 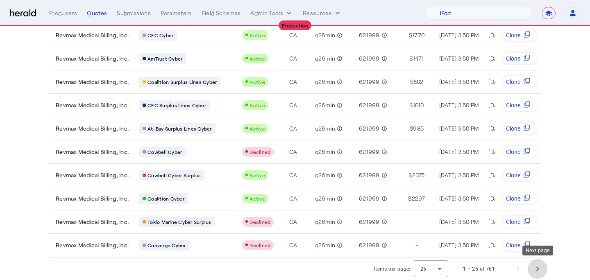 What do you see at coordinates (418, 82) in the screenshot?
I see `span: 802` at bounding box center [418, 82].